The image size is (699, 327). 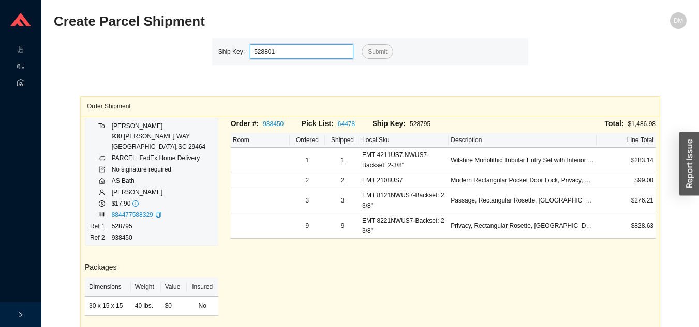 I want to click on td: Ref 2, so click(x=100, y=238).